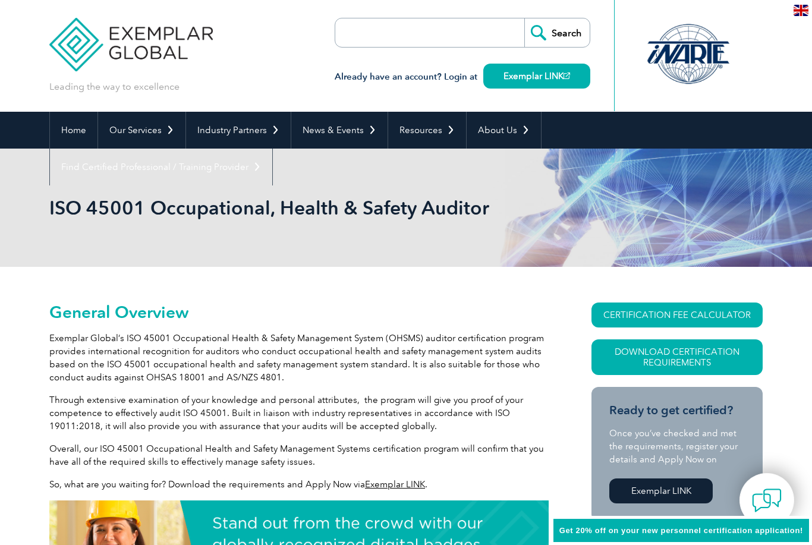 The image size is (812, 545). Describe the element at coordinates (299, 484) in the screenshot. I see `p: So, what are you waiting for? Download the requirements and Apply Now via .` at that location.